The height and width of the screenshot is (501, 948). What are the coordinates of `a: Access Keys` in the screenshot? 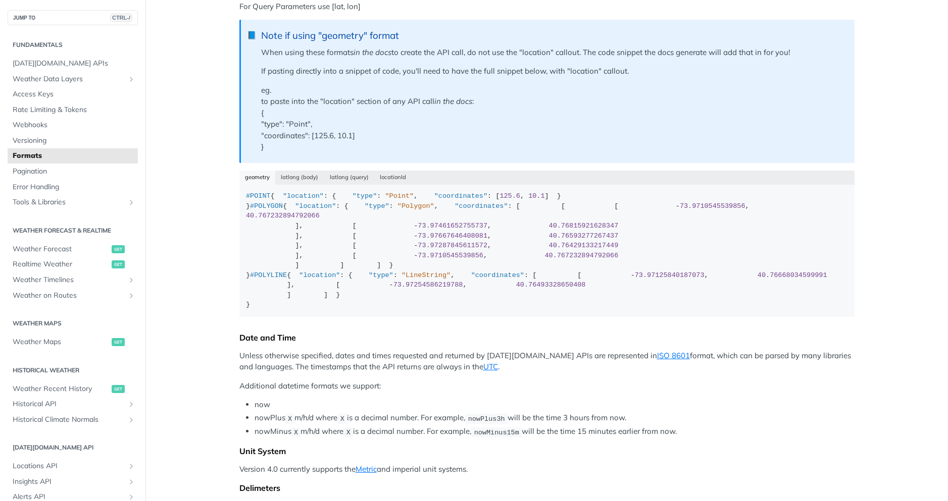 It's located at (73, 94).